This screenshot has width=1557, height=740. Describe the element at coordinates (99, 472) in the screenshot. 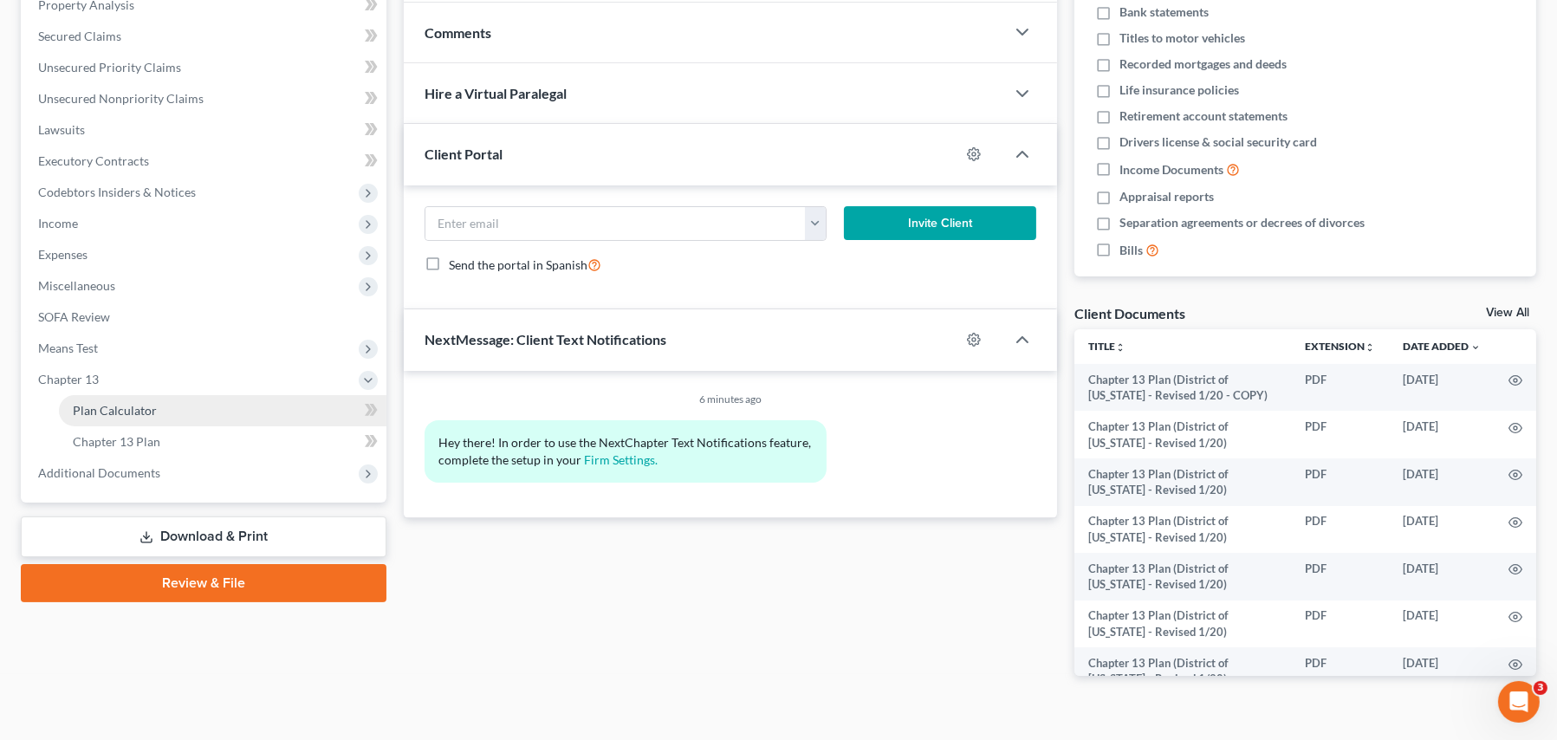

I see `span: Additional Documents` at that location.